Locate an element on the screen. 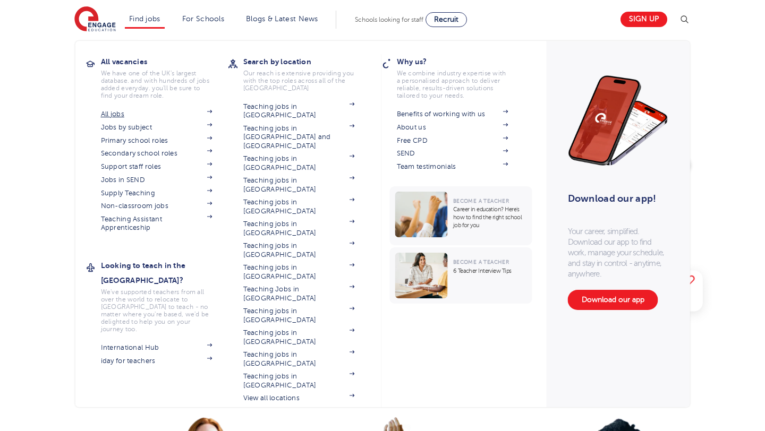 The width and height of the screenshot is (765, 431). h3: Why us? is located at coordinates (461, 62).